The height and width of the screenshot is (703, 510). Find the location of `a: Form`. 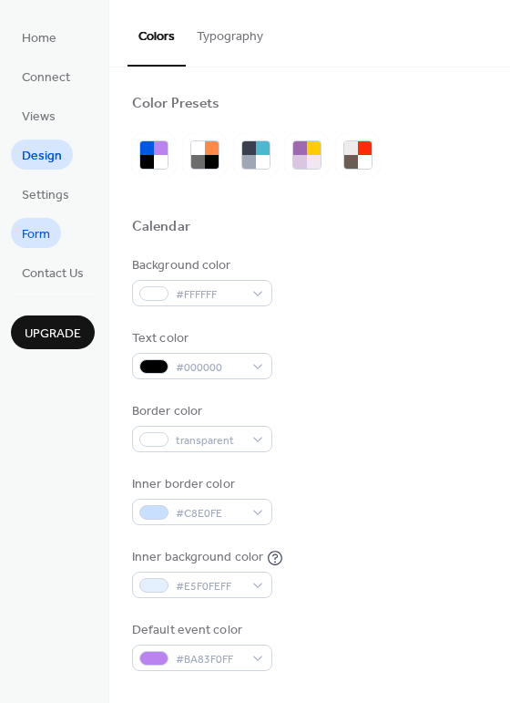

a: Form is located at coordinates (36, 232).